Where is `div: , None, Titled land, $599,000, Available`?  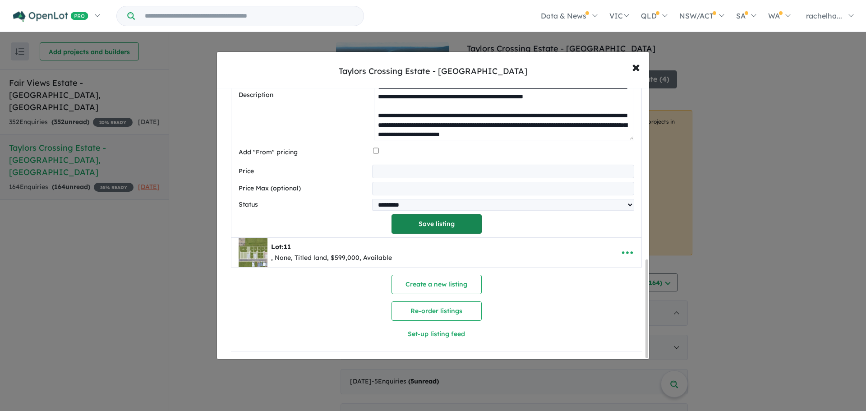
div: , None, Titled land, $599,000, Available is located at coordinates (331, 258).